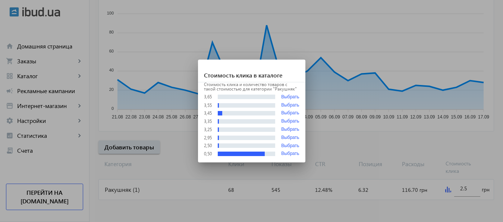  What do you see at coordinates (251, 71) in the screenshot?
I see `h1: Стоимость клика в каталоге` at bounding box center [251, 71].